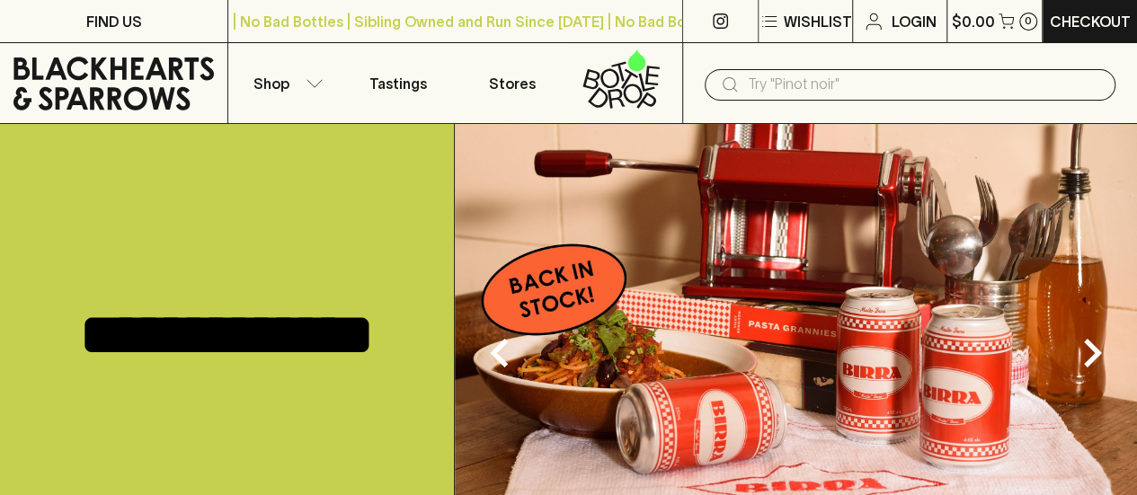  Describe the element at coordinates (398, 84) in the screenshot. I see `p: Tastings` at that location.